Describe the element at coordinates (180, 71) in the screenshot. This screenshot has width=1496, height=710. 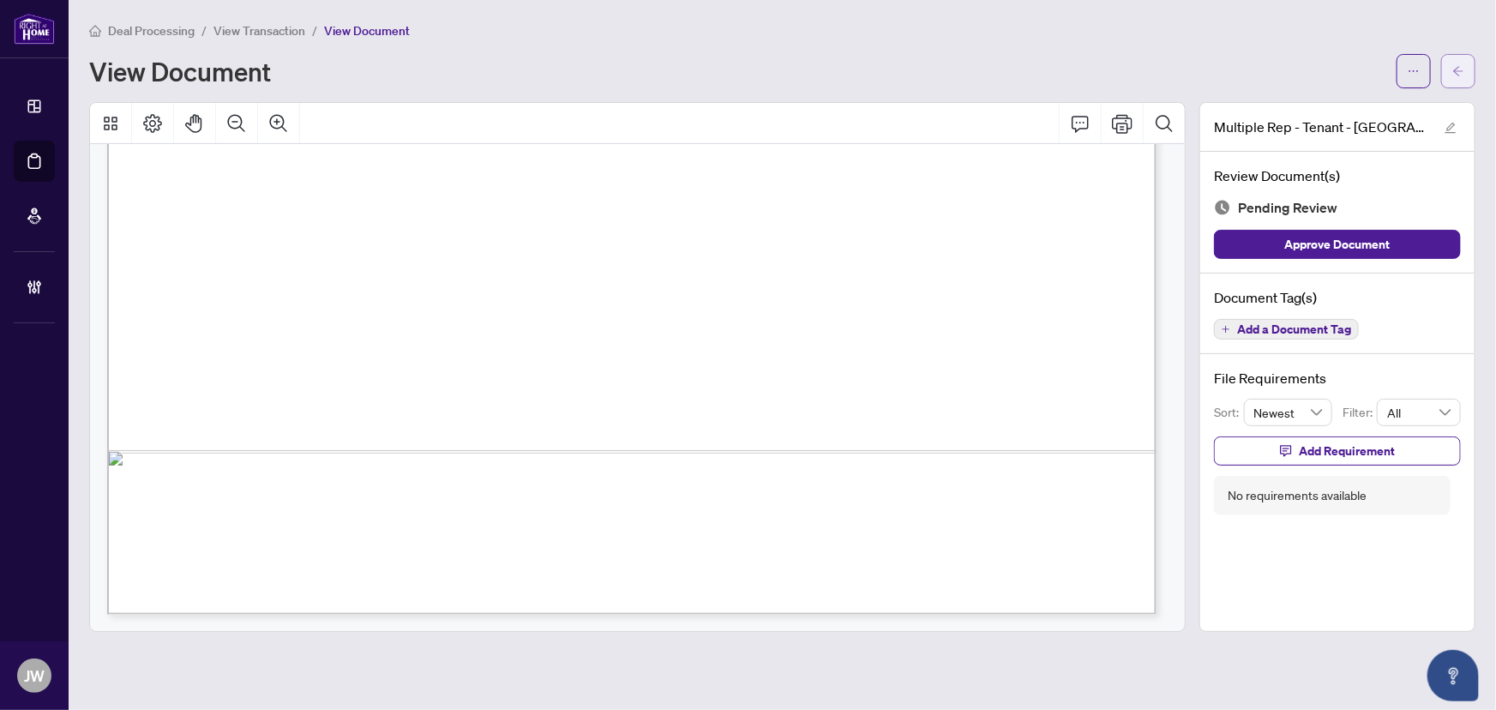
I see `h1: View Document` at that location.